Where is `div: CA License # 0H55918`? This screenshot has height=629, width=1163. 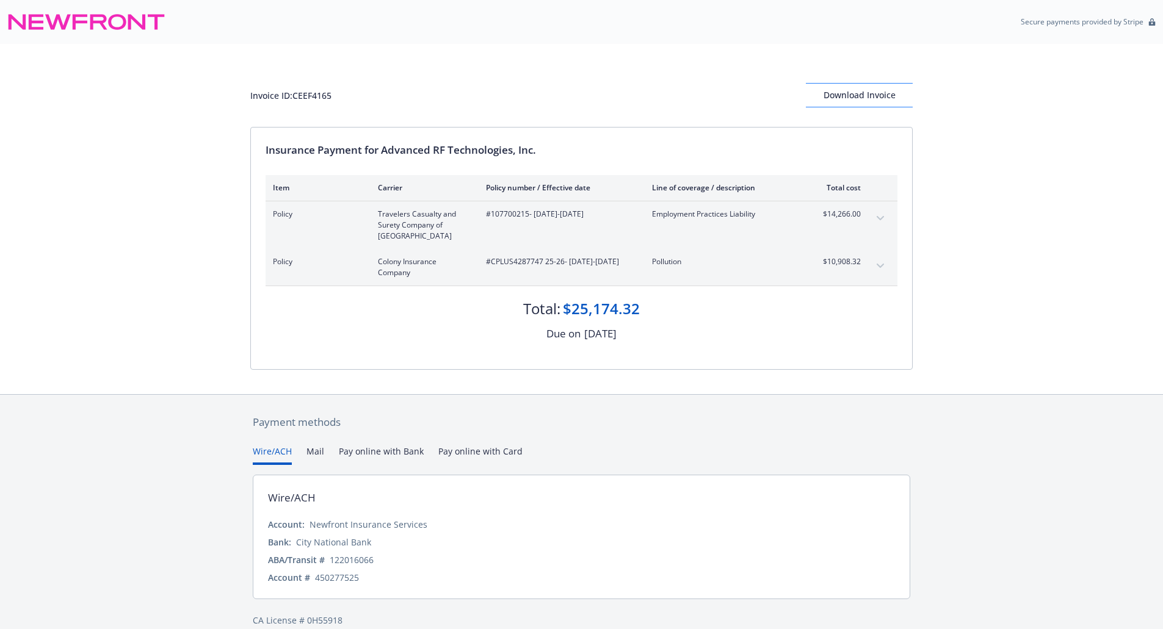 div: CA License # 0H55918 is located at coordinates (581, 620).